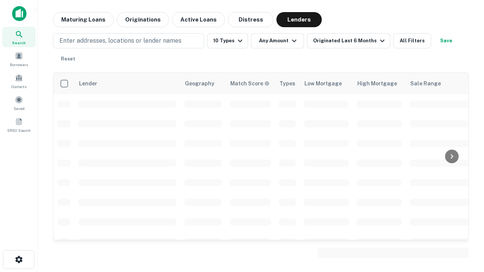 Image resolution: width=484 pixels, height=272 pixels. Describe the element at coordinates (19, 81) in the screenshot. I see `a: Contacts` at that location.